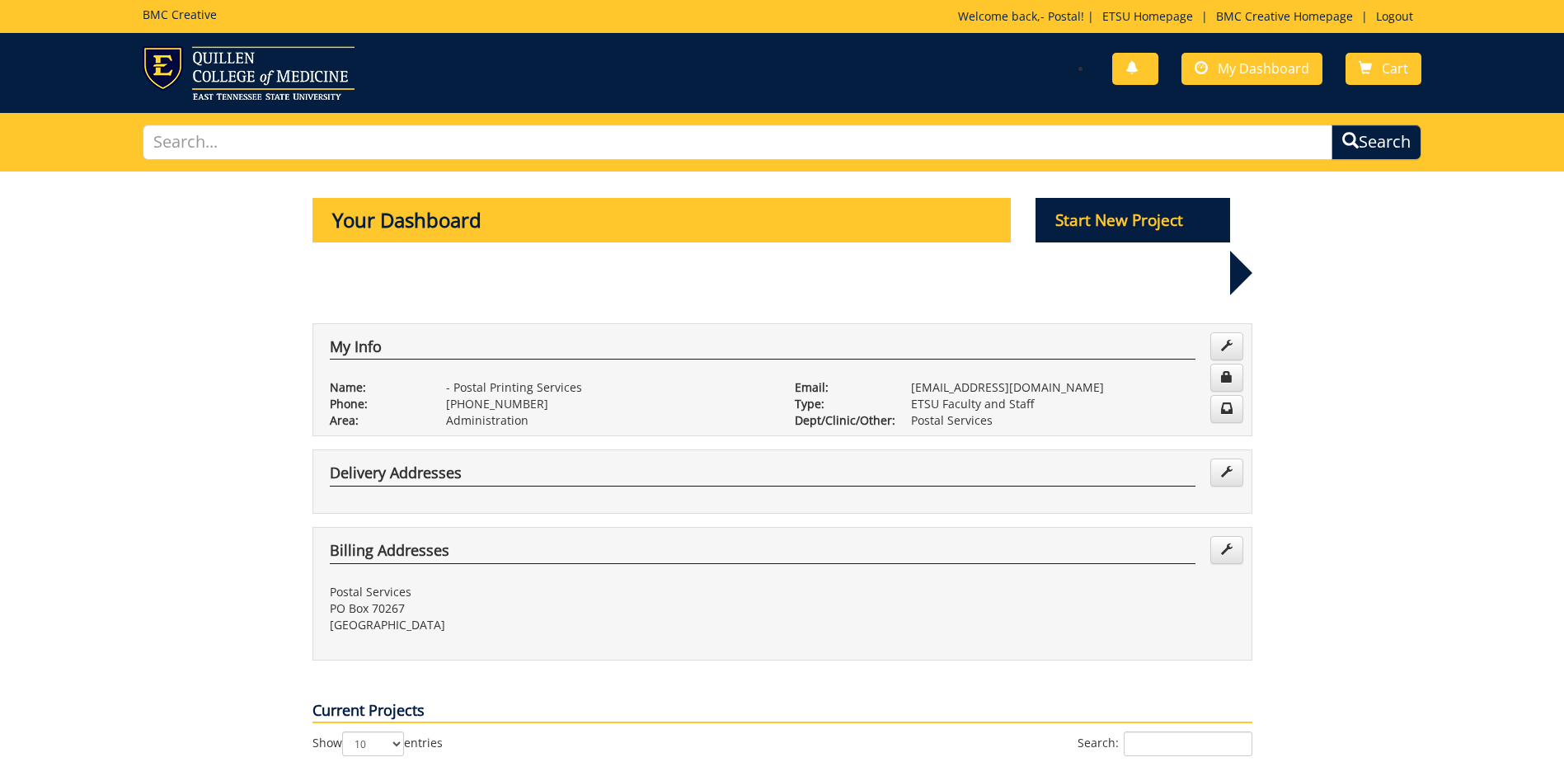 Image resolution: width=1564 pixels, height=762 pixels. I want to click on p: - Postal Printing Services, so click(608, 388).